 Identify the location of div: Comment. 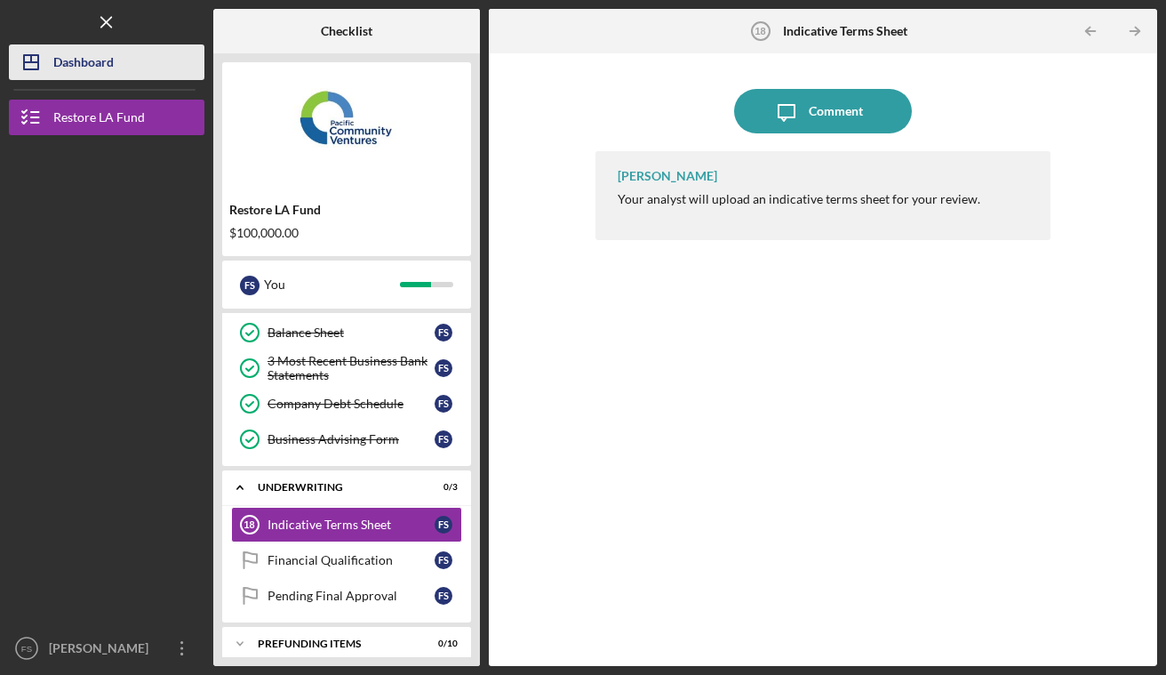
(836, 111).